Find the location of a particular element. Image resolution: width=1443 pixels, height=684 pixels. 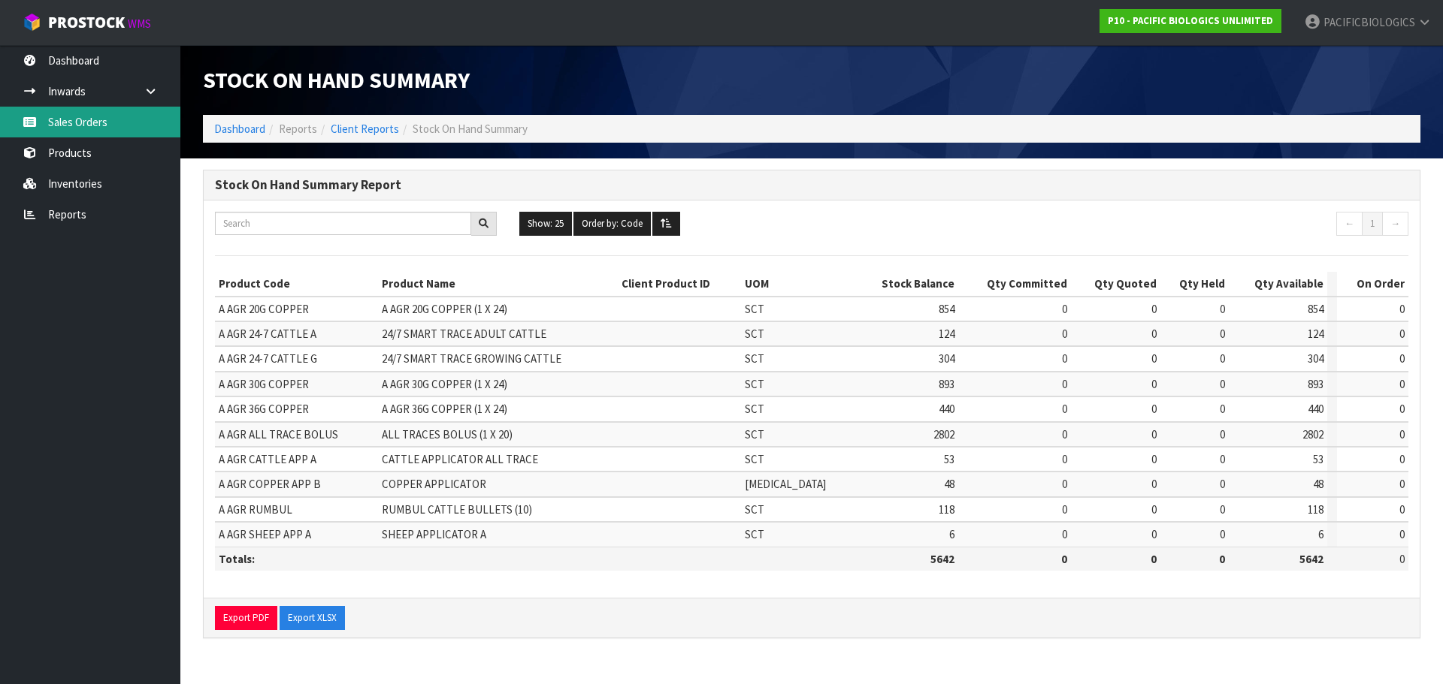

span: A AGR 20G COPPER is located at coordinates (264, 309).